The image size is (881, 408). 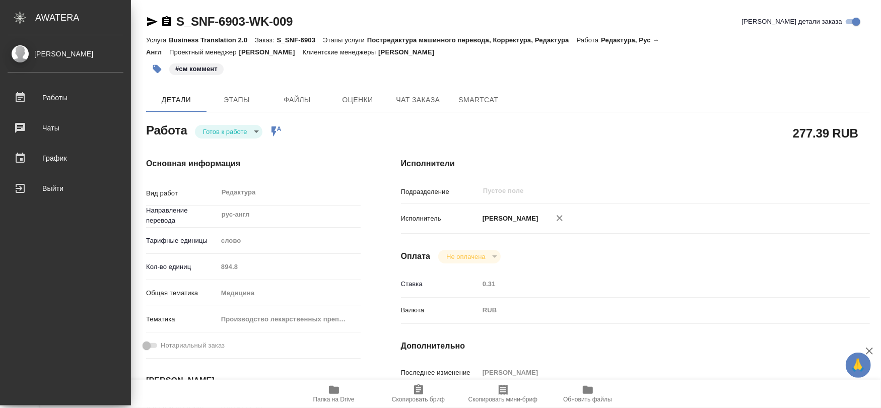 What do you see at coordinates (182, 267) in the screenshot?
I see `p: Кол-во единиц` at bounding box center [182, 267].